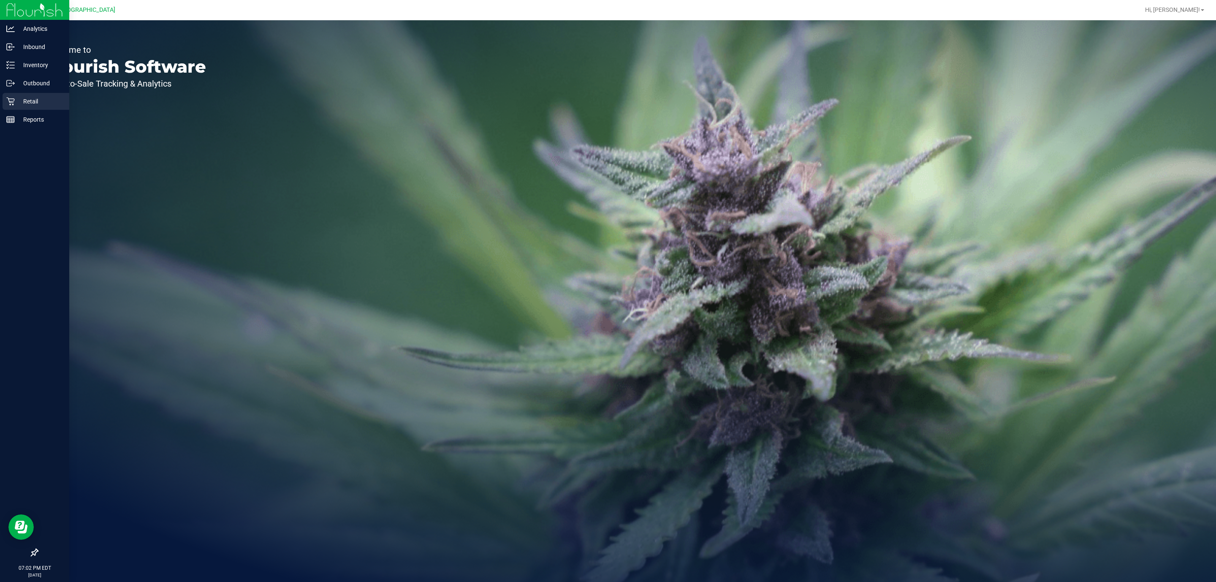  What do you see at coordinates (126, 67) in the screenshot?
I see `p: Flourish Software` at bounding box center [126, 67].